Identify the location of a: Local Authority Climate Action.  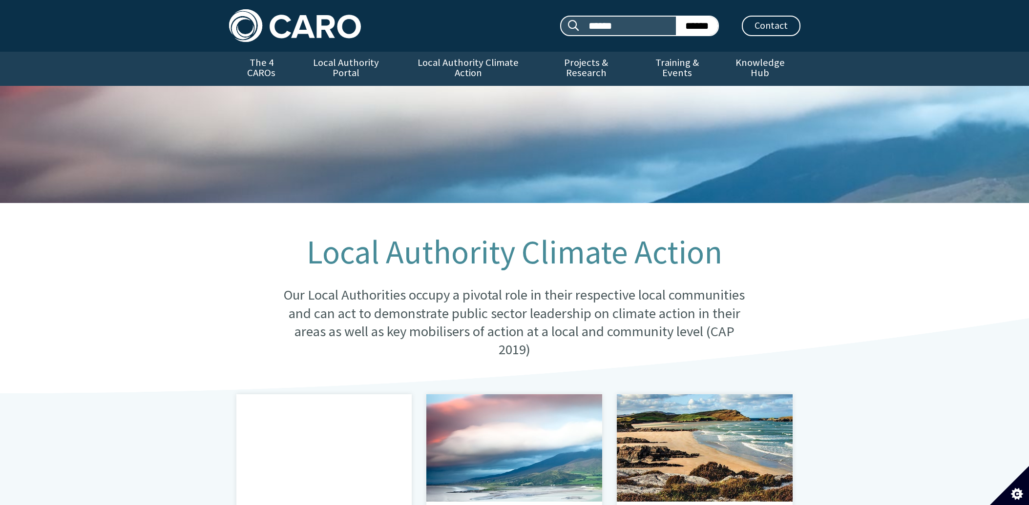
(468, 69).